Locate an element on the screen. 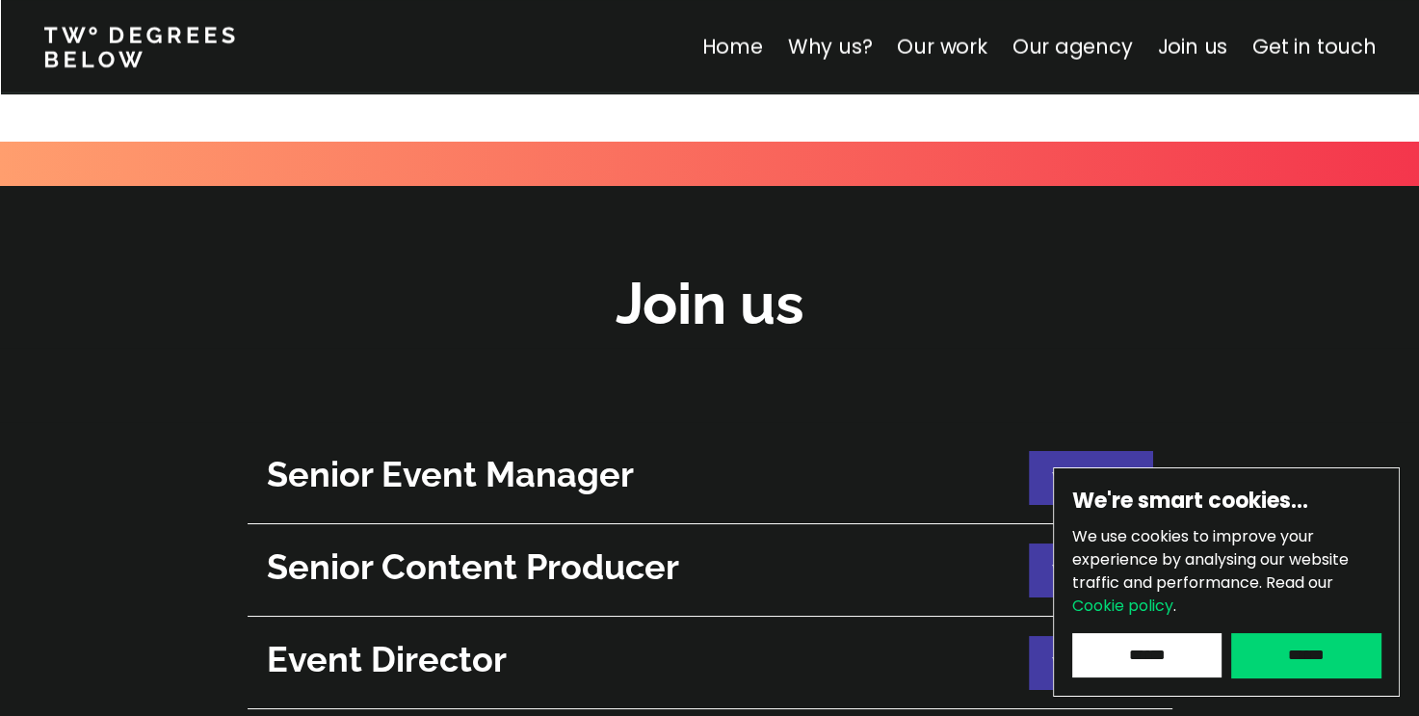 This screenshot has width=1419, height=716. h2: Join us is located at coordinates (710, 304).